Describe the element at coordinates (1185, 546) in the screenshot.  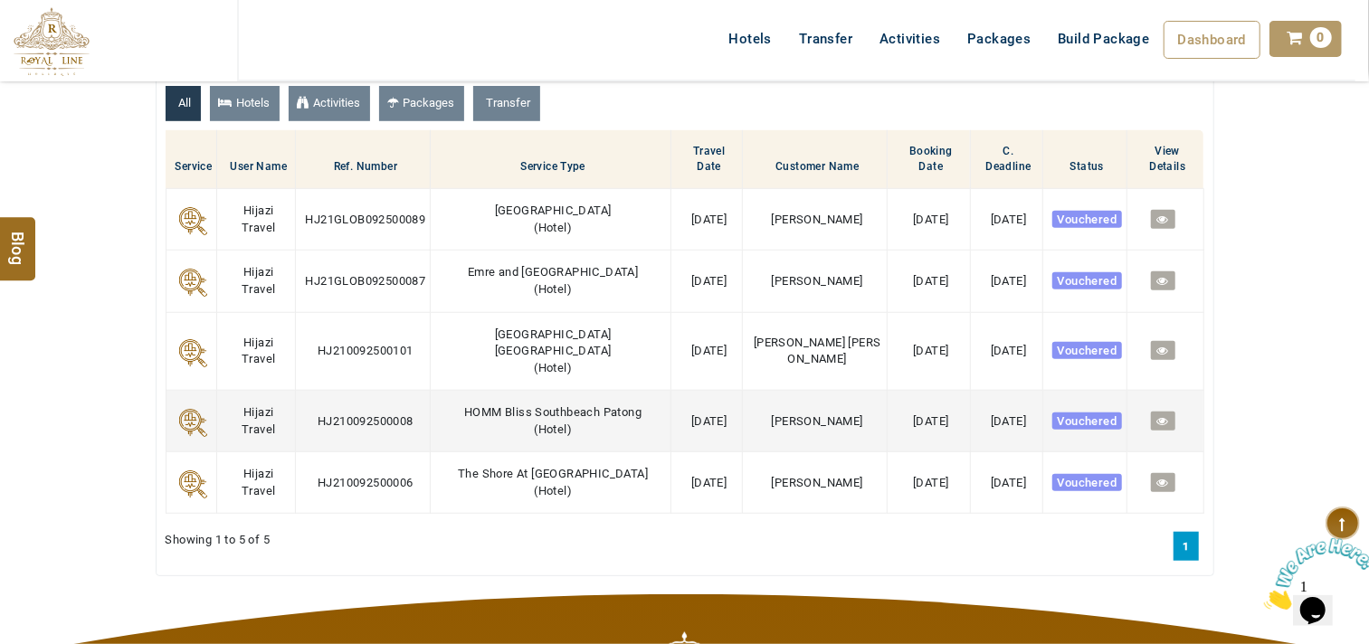
I see `a: 1` at that location.